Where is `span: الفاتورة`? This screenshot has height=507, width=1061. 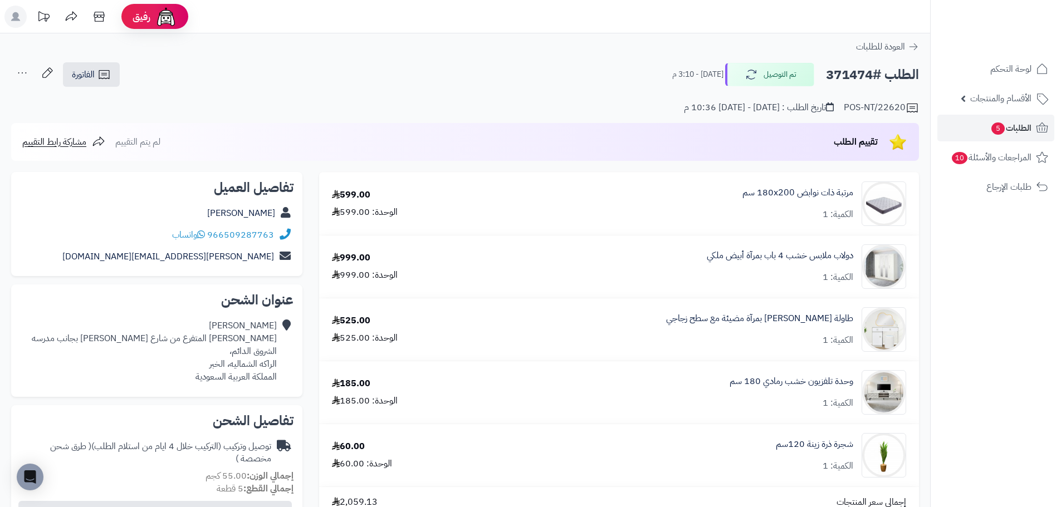
span: الفاتورة is located at coordinates (83, 75).